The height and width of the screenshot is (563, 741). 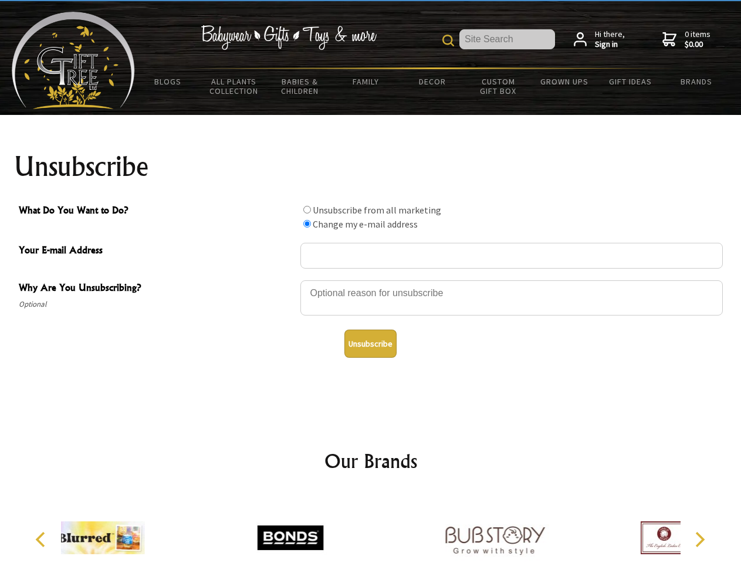 What do you see at coordinates (609, 39) in the screenshot?
I see `span: Hi there,` at bounding box center [609, 39].